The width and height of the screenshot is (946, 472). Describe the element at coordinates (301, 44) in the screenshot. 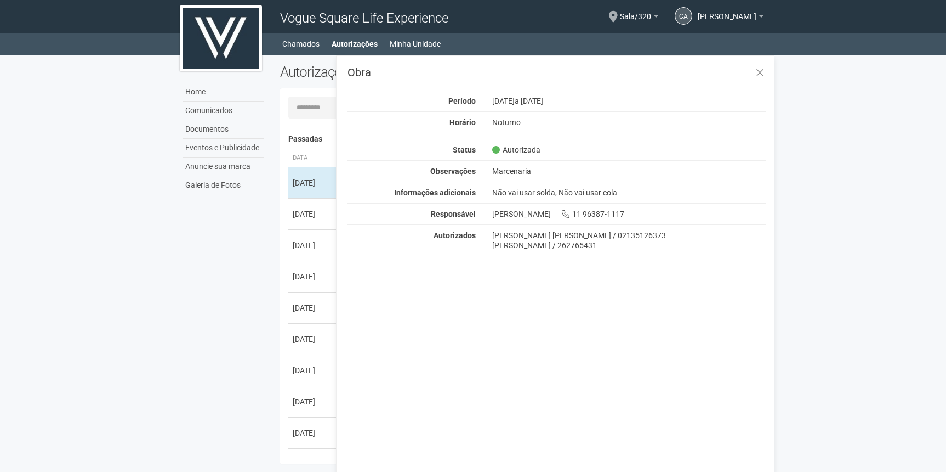

I see `a: Chamados` at that location.